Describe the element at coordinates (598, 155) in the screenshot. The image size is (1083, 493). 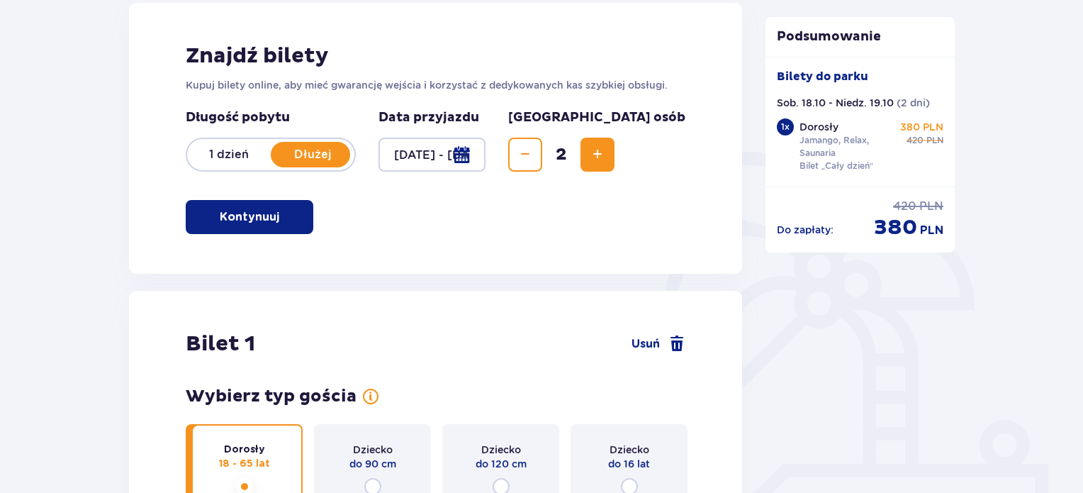
I see `button: Increase` at that location.